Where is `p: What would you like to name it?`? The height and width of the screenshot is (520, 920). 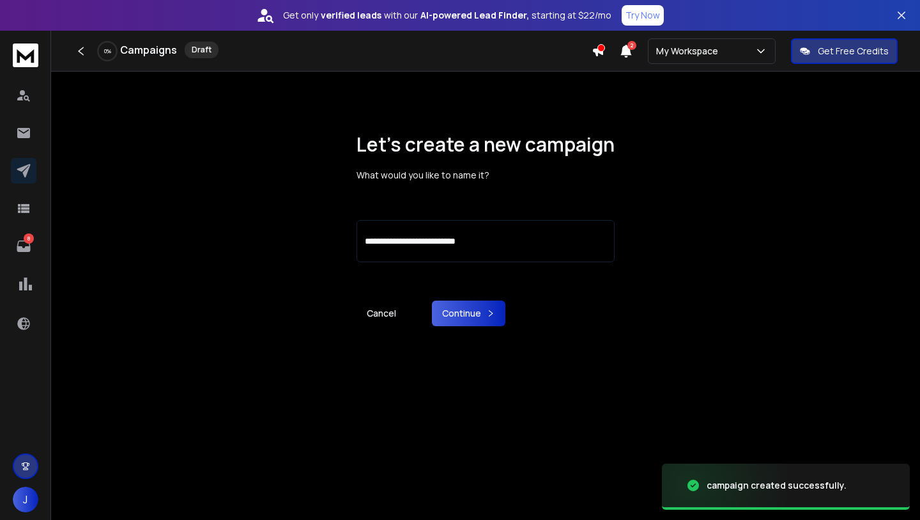
p: What would you like to name it? is located at coordinates (486, 175).